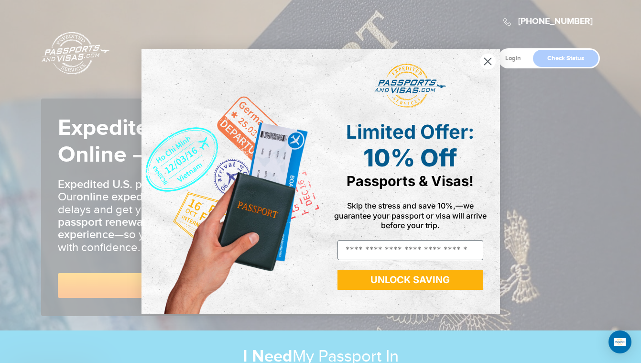 Image resolution: width=641 pixels, height=363 pixels. Describe the element at coordinates (410, 132) in the screenshot. I see `span: Limited Offer:` at that location.